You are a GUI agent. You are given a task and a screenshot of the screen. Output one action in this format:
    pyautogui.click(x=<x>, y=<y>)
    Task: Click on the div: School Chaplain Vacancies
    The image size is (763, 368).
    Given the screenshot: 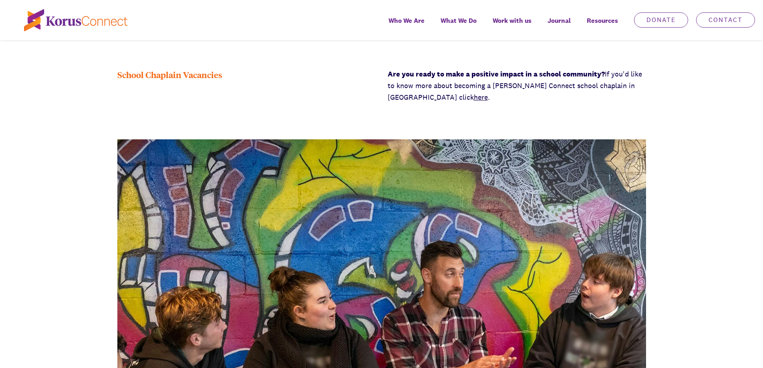 What is the action you would take?
    pyautogui.click(x=246, y=86)
    